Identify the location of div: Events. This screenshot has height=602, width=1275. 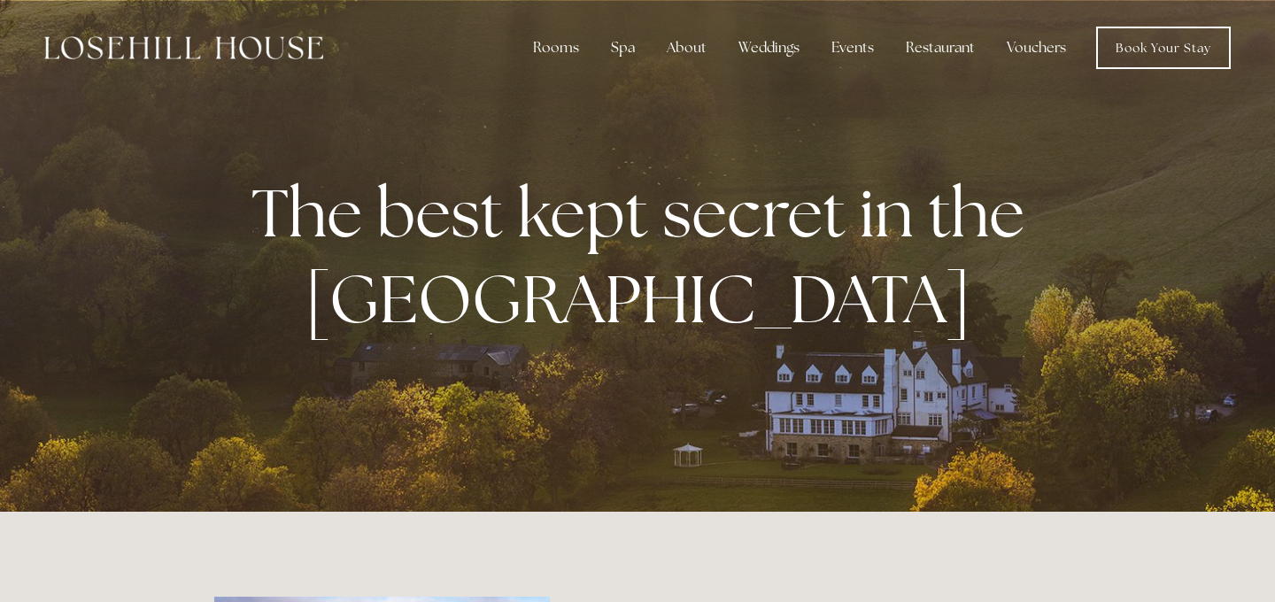
(853, 48).